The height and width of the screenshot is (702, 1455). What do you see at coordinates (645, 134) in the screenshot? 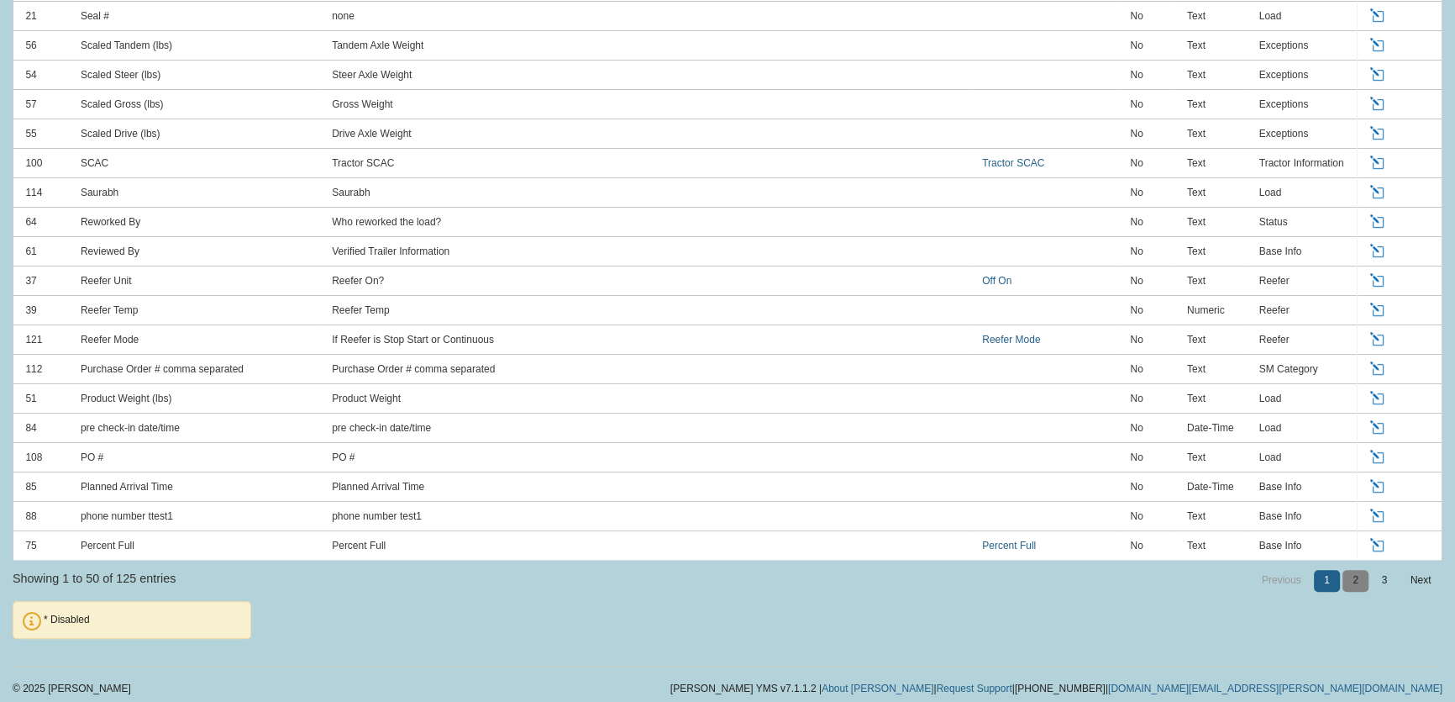
I see `td: Drive Axle Weight` at bounding box center [645, 134].